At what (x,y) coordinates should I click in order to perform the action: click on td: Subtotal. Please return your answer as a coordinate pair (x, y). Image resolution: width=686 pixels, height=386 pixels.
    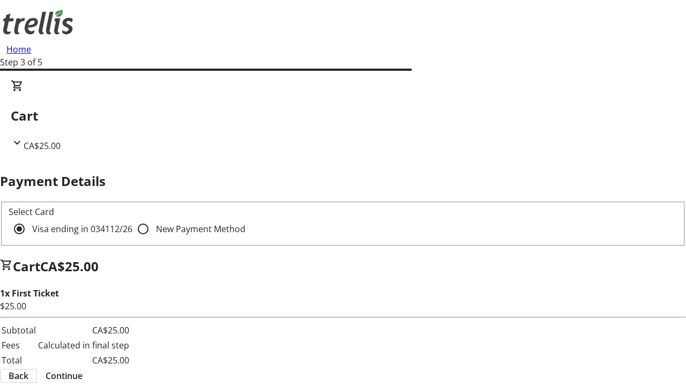
    Looking at the image, I should click on (19, 330).